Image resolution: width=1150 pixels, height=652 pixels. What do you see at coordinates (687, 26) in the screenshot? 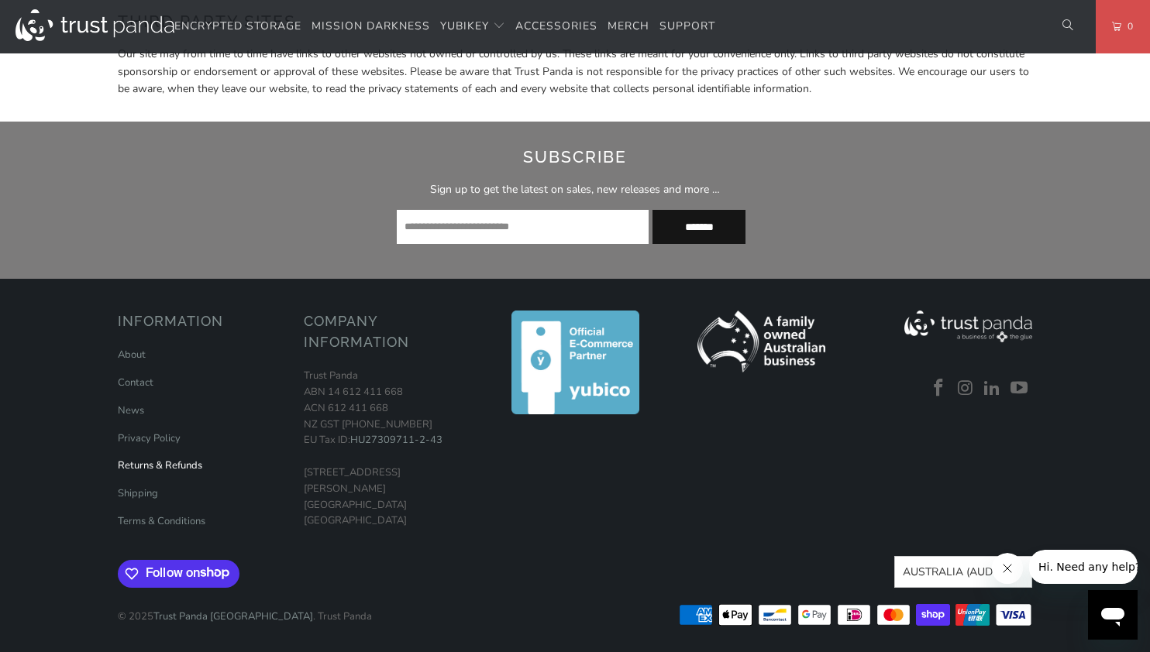
I see `a: Support` at bounding box center [687, 26].